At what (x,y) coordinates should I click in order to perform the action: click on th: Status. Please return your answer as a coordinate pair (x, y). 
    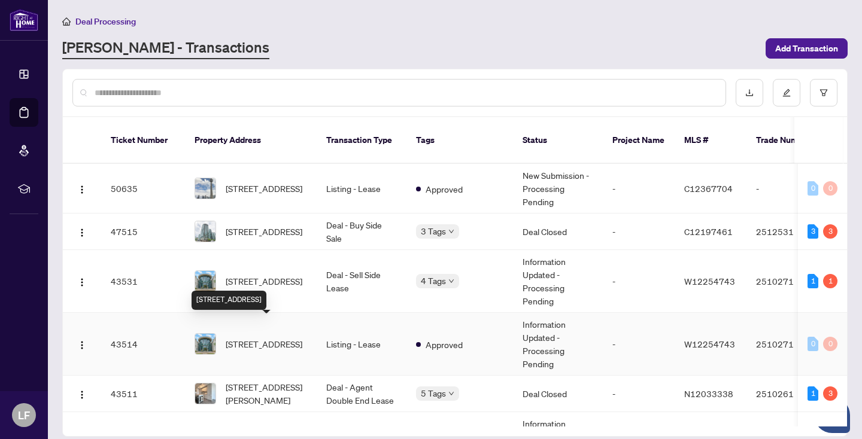
    Looking at the image, I should click on (558, 141).